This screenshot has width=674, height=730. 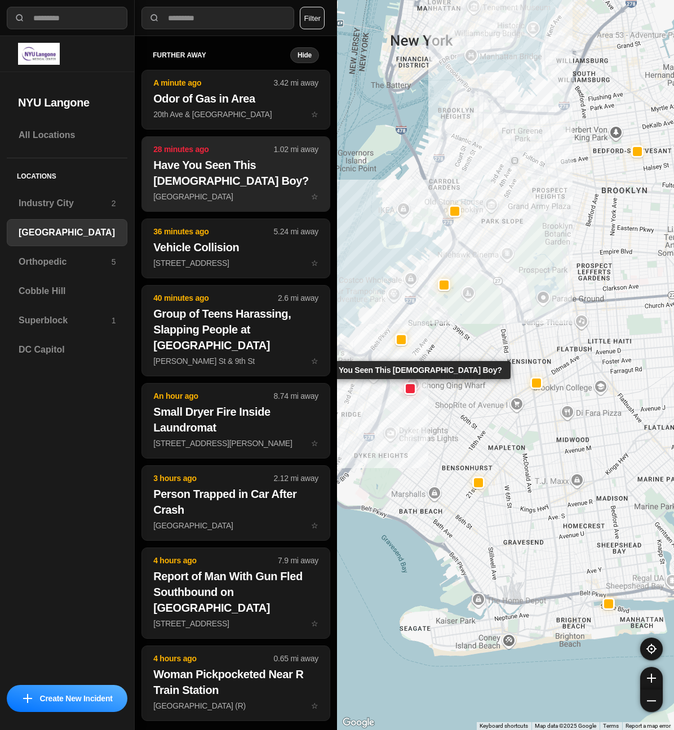 I want to click on button: zoom-in, so click(x=651, y=678).